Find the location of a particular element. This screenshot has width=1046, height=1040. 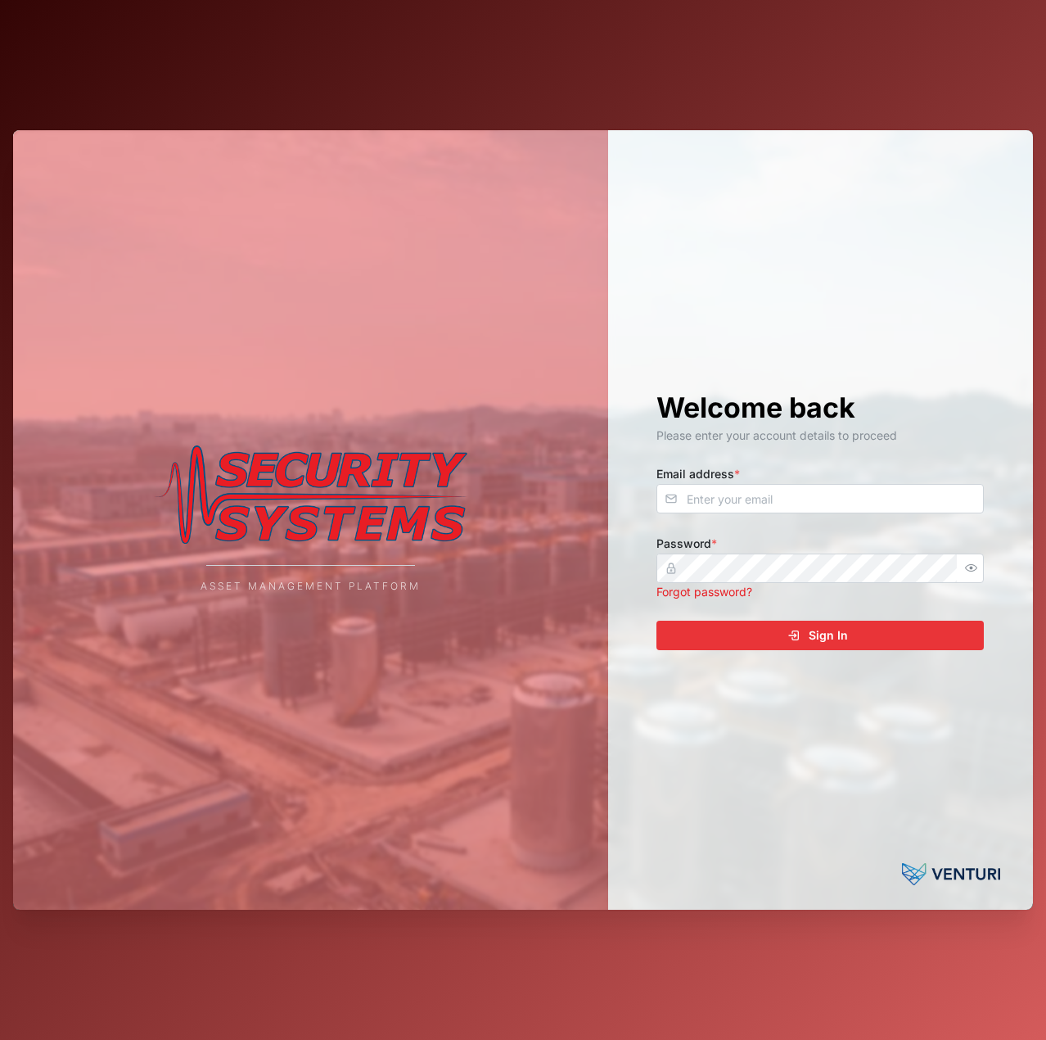

input: Enter your email is located at coordinates (820, 499).